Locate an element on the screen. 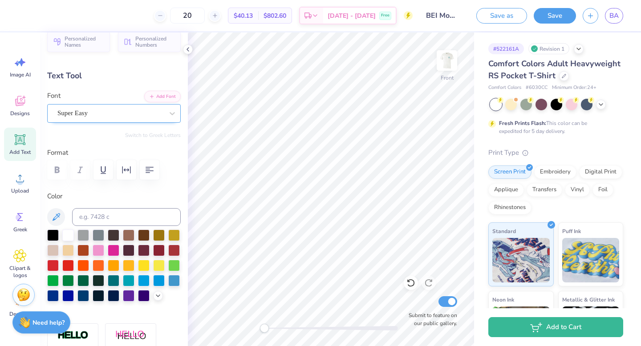 The width and height of the screenshot is (641, 346). button: Add to Cart is located at coordinates (556, 327).